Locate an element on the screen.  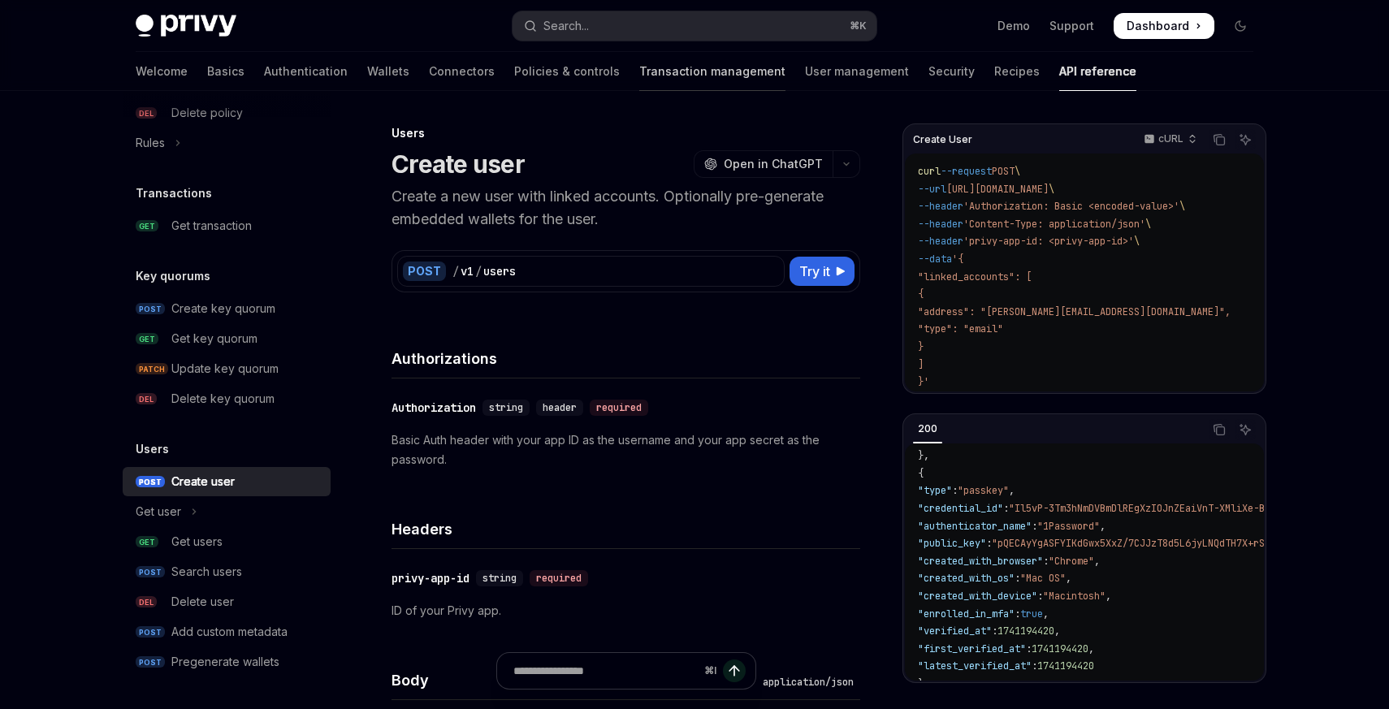
button: Toggle dark mode is located at coordinates (1240, 26).